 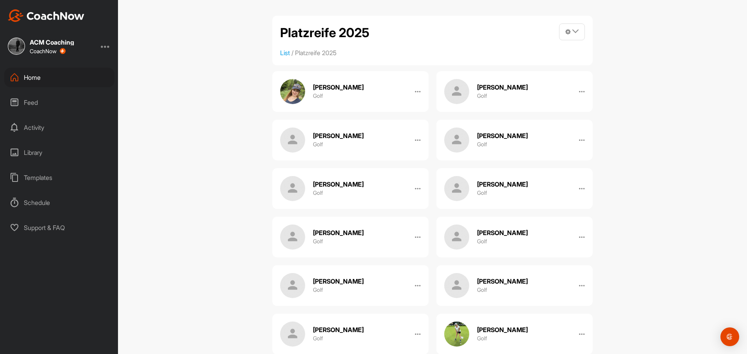 What do you see at coordinates (59, 177) in the screenshot?
I see `div: Templates` at bounding box center [59, 177].